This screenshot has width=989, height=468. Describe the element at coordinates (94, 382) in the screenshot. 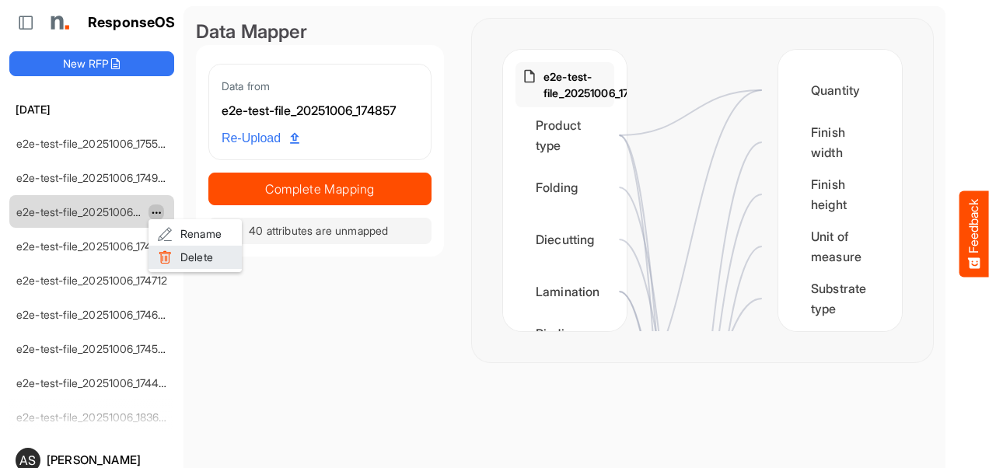

I see `a: e2e-test-file_20251006_174438` at that location.